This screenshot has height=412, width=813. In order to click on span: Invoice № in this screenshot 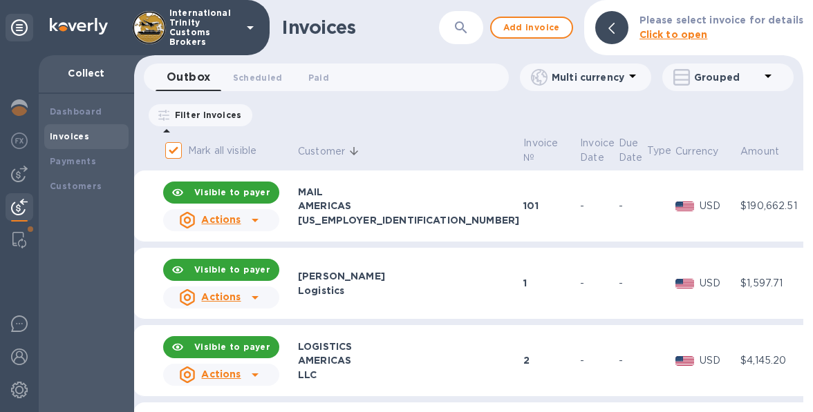, I will do `click(549, 151)`.